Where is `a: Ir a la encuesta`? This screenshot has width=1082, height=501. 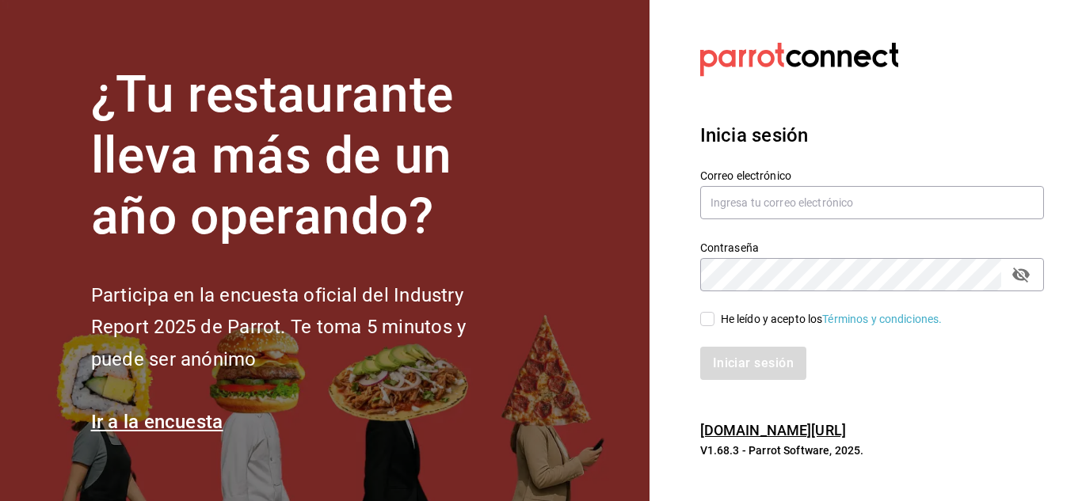 a: Ir a la encuesta is located at coordinates (157, 422).